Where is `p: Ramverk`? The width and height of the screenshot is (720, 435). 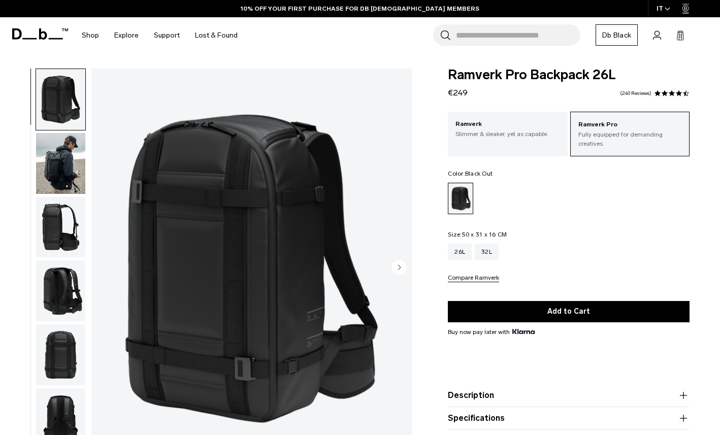
p: Ramverk is located at coordinates (508, 124).